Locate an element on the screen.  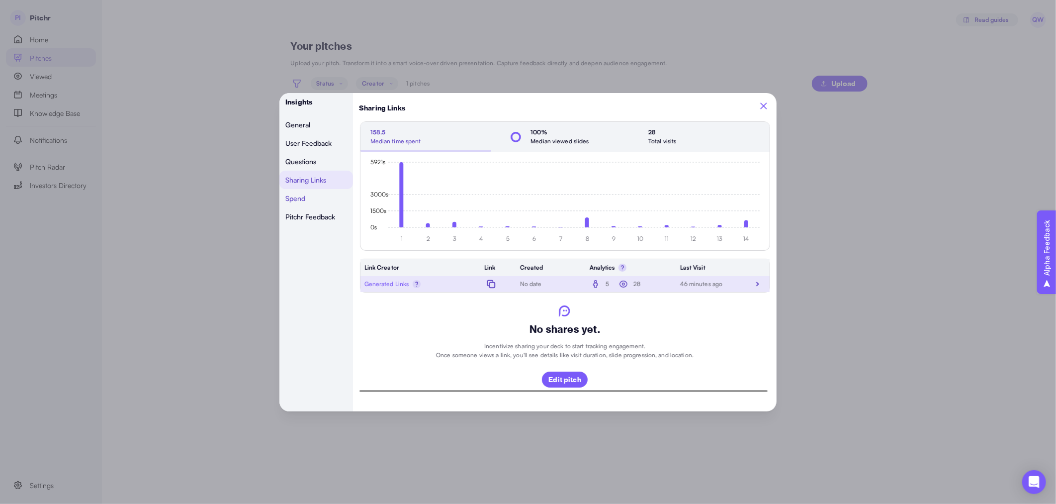
p: 46 minutes ago is located at coordinates (702, 284).